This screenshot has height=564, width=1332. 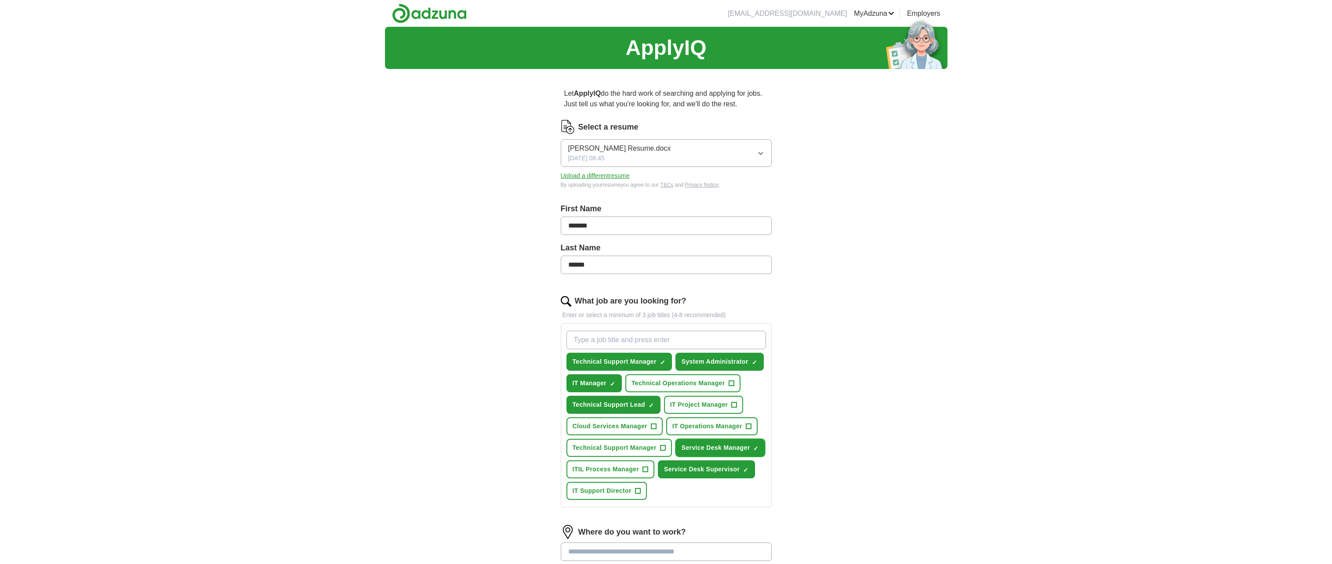 What do you see at coordinates (683, 383) in the screenshot?
I see `button: Technical Operations Manager` at bounding box center [683, 383].